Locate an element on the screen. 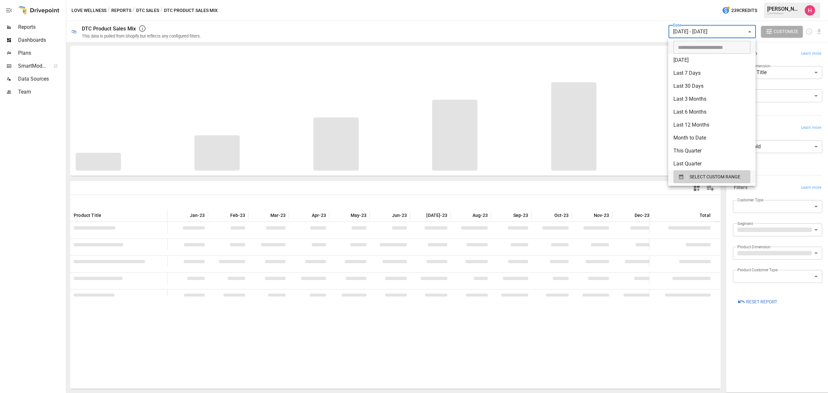  li: Last 3 Months is located at coordinates (712, 99).